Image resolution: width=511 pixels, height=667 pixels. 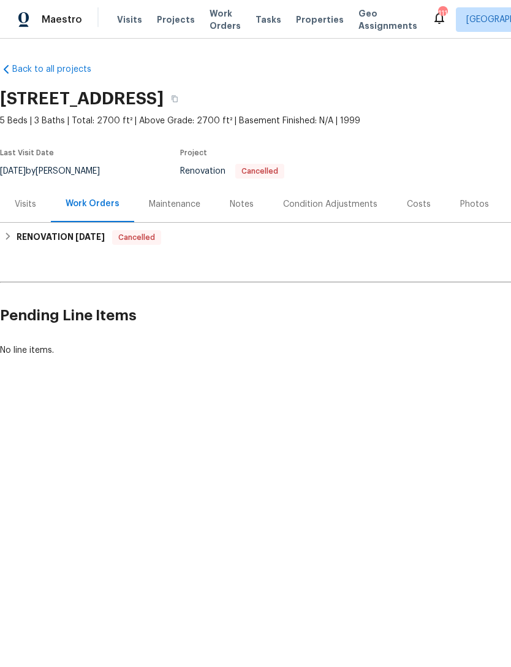 I want to click on div: Costs, so click(x=419, y=204).